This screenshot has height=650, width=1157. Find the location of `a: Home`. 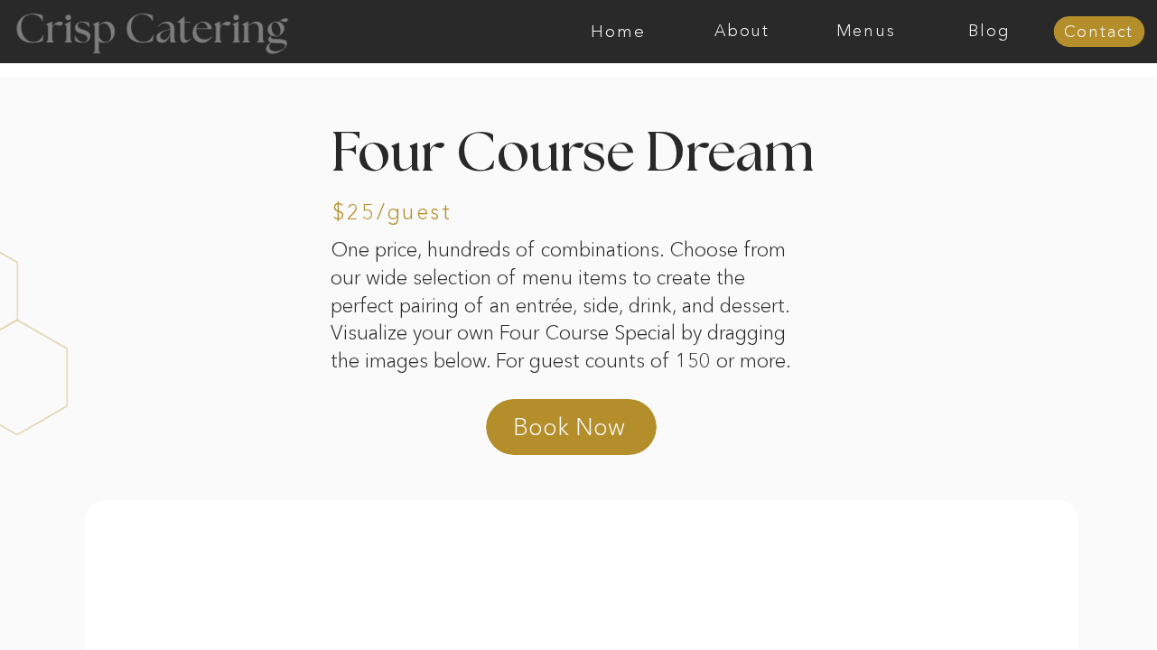

a: Home is located at coordinates (618, 32).